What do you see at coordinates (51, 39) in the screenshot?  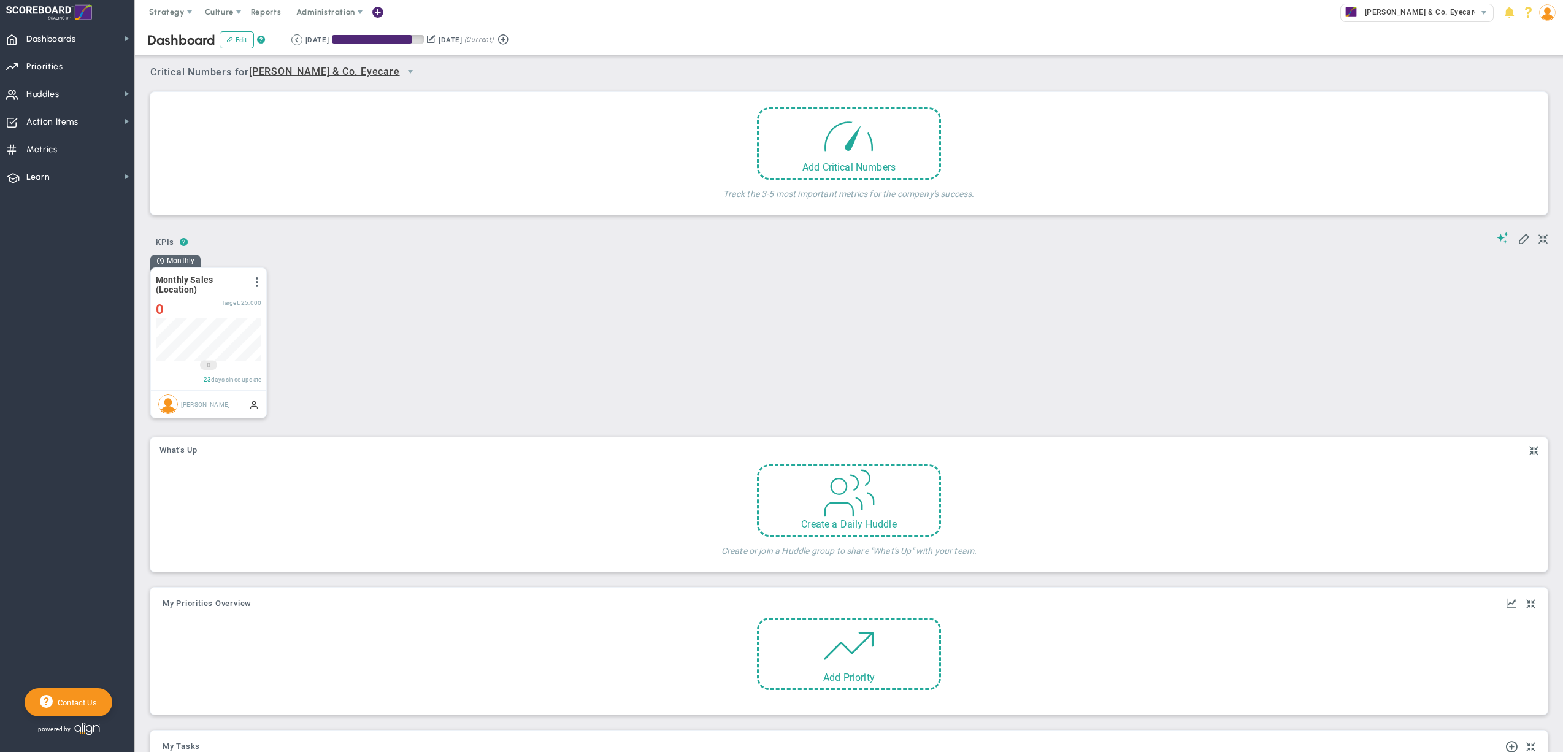 I see `span: Dashboards` at bounding box center [51, 39].